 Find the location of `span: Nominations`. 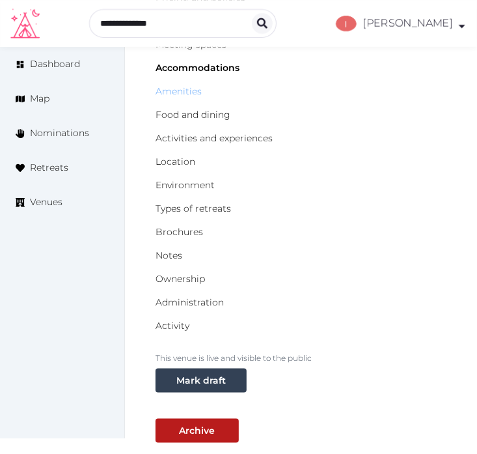

span: Nominations is located at coordinates (59, 133).